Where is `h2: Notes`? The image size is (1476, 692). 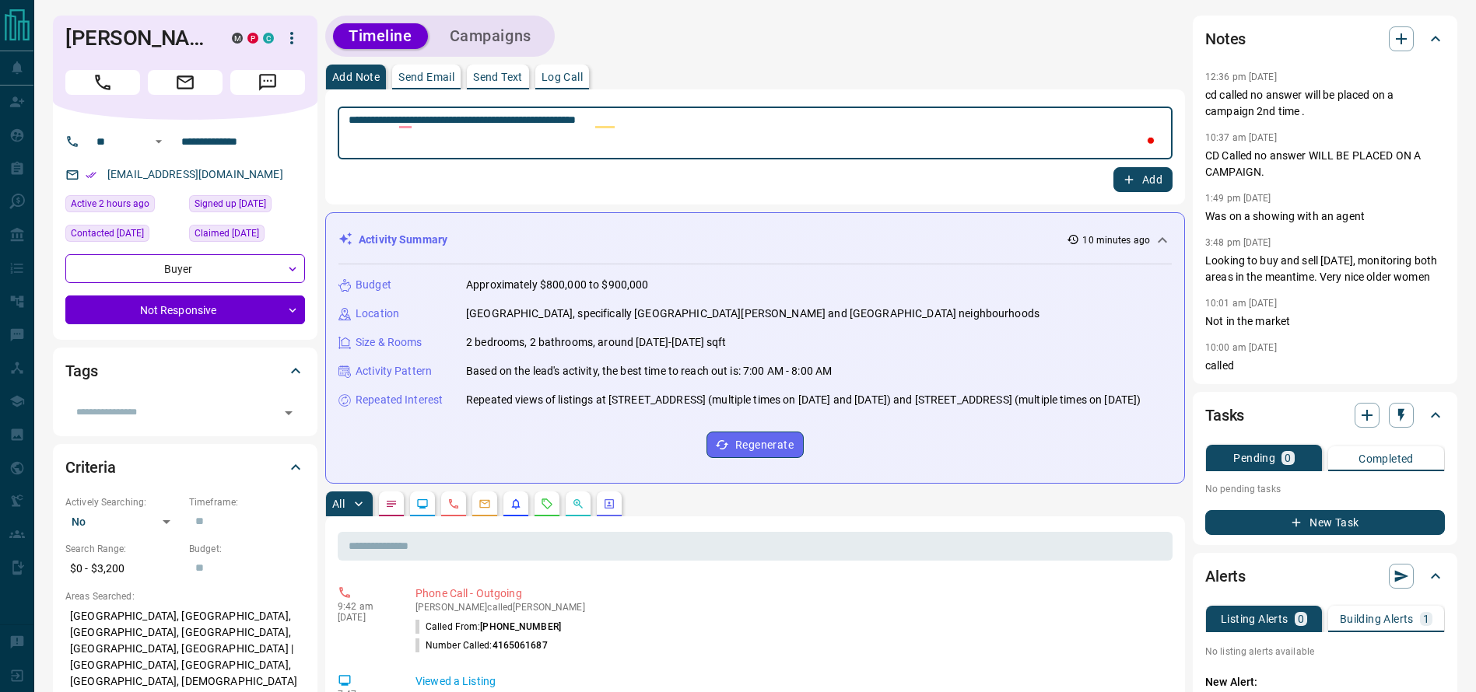 h2: Notes is located at coordinates (1225, 39).